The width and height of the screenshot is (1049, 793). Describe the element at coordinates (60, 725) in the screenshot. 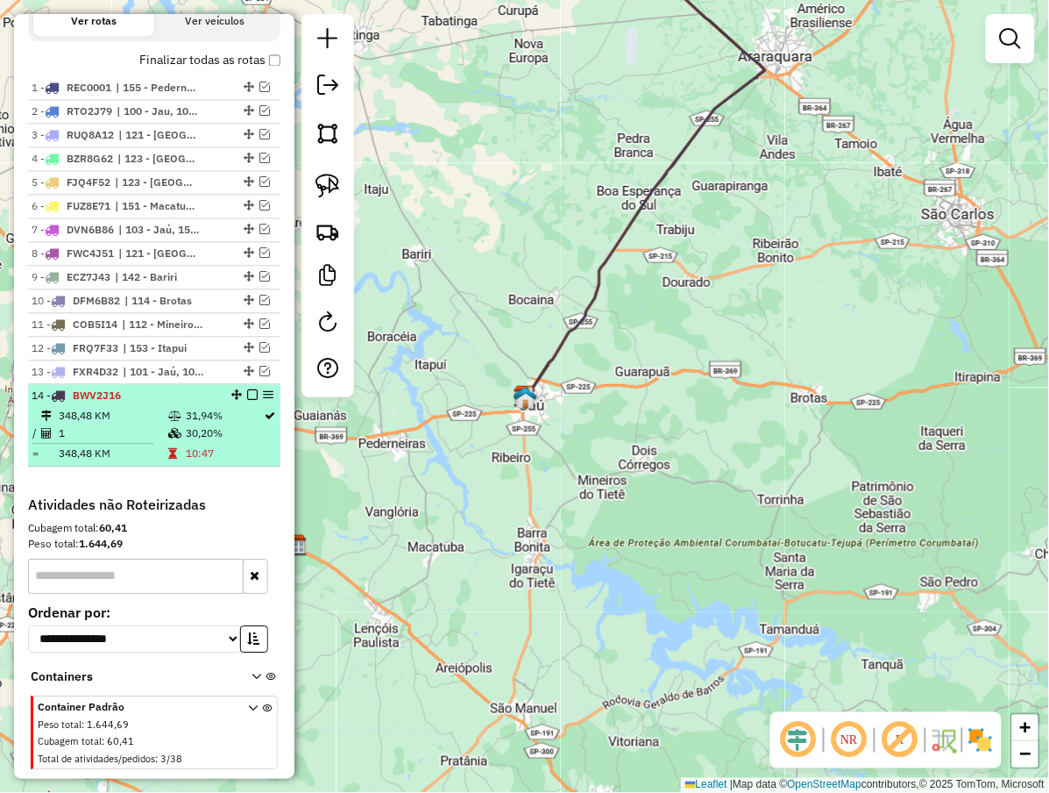

I see `span: Peso total` at that location.